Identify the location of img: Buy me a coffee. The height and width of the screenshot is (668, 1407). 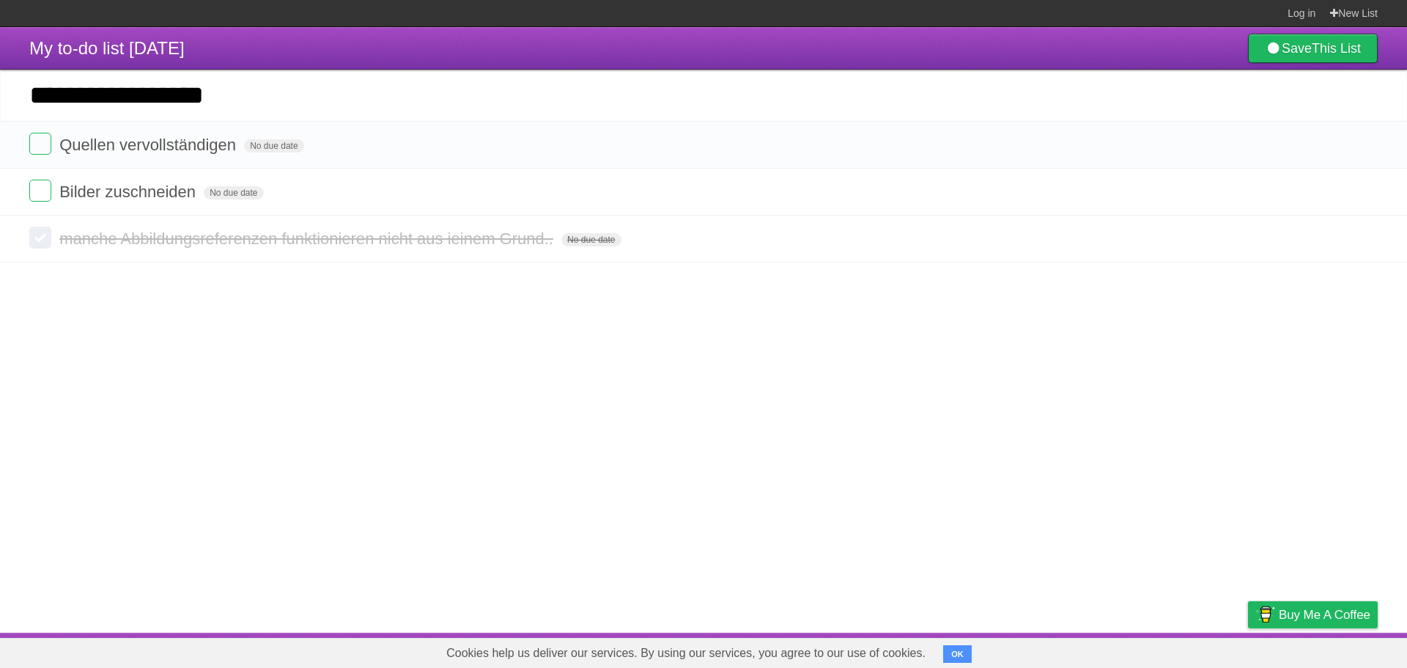
(1265, 614).